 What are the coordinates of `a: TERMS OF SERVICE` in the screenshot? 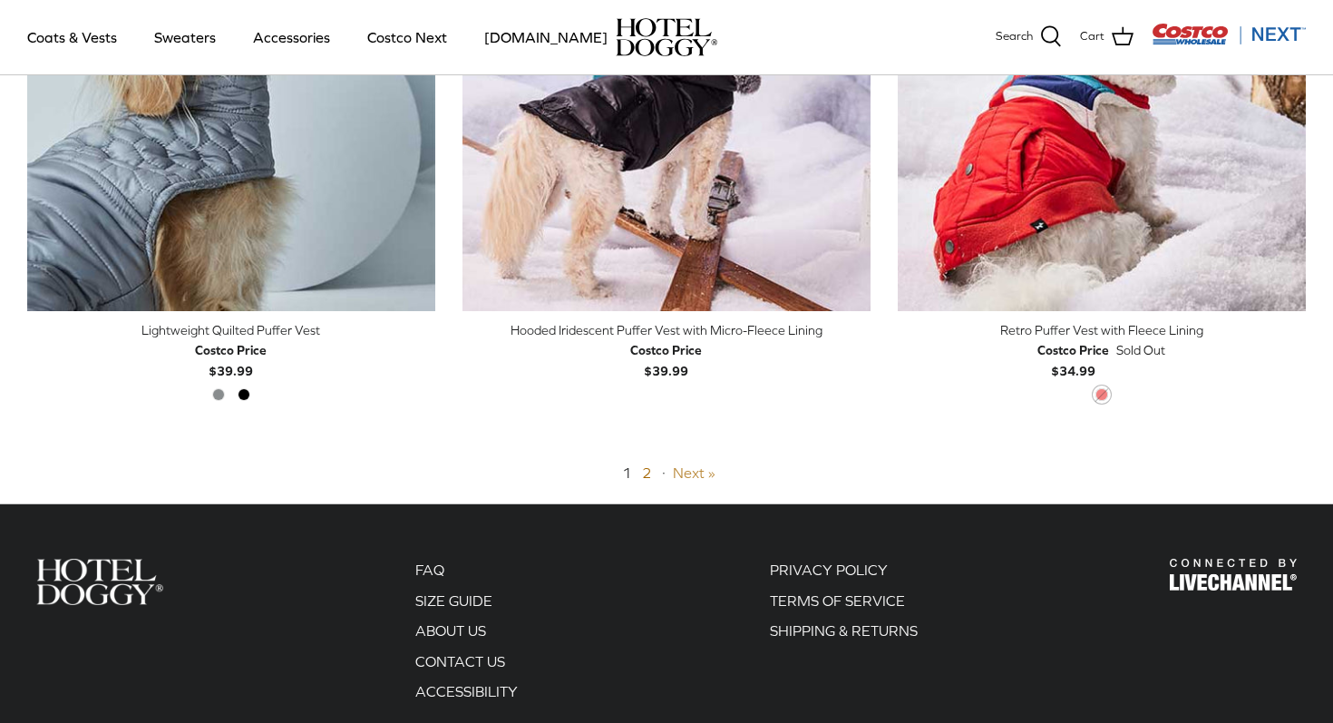 It's located at (837, 600).